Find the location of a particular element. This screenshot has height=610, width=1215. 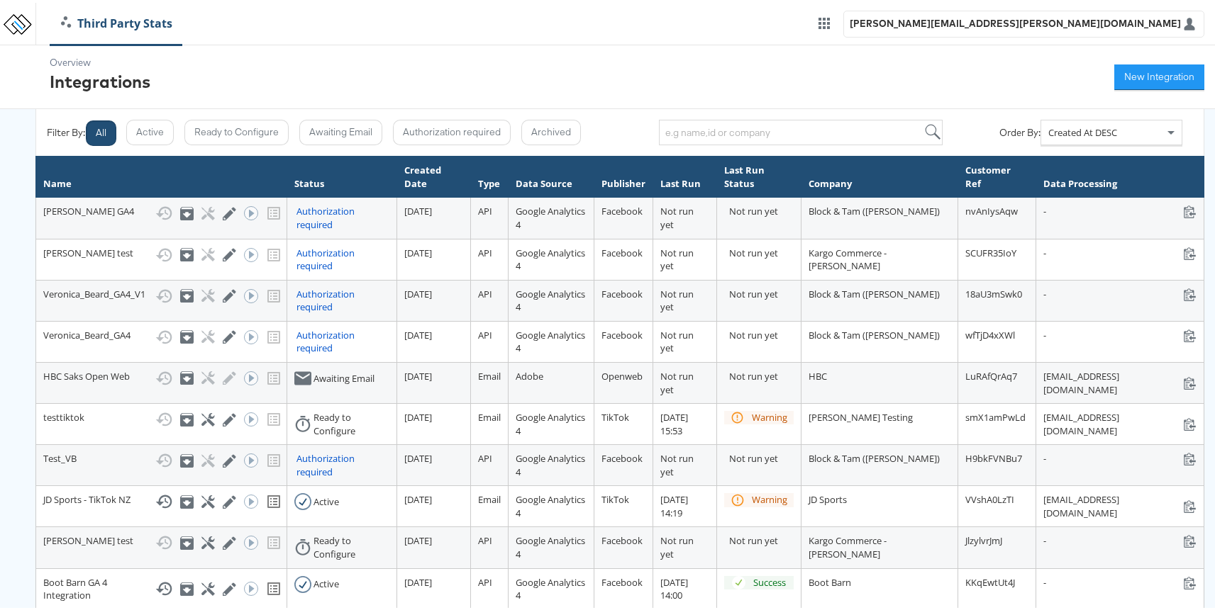

span: wfTjD4xXWl is located at coordinates (990, 333).